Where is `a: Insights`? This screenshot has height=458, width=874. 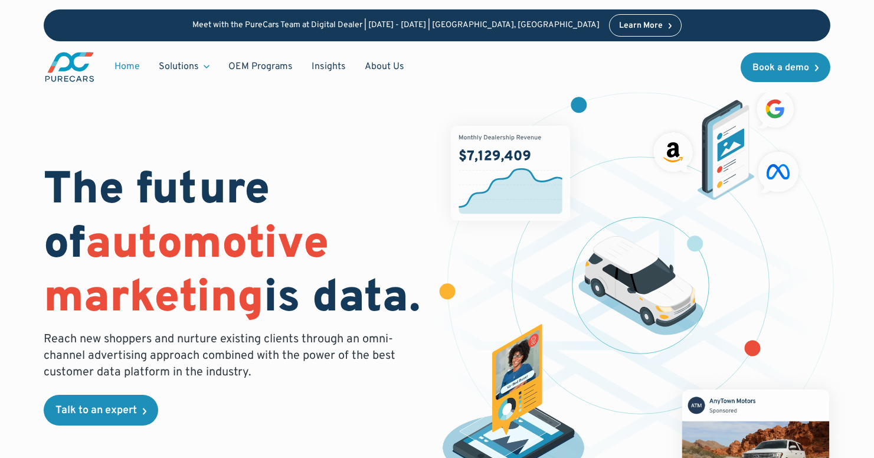
a: Insights is located at coordinates (329, 67).